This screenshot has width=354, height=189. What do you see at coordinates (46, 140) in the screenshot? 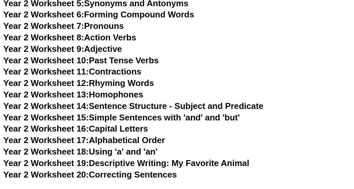
I see `span: Year 2 Worksheet 17:` at bounding box center [46, 140].